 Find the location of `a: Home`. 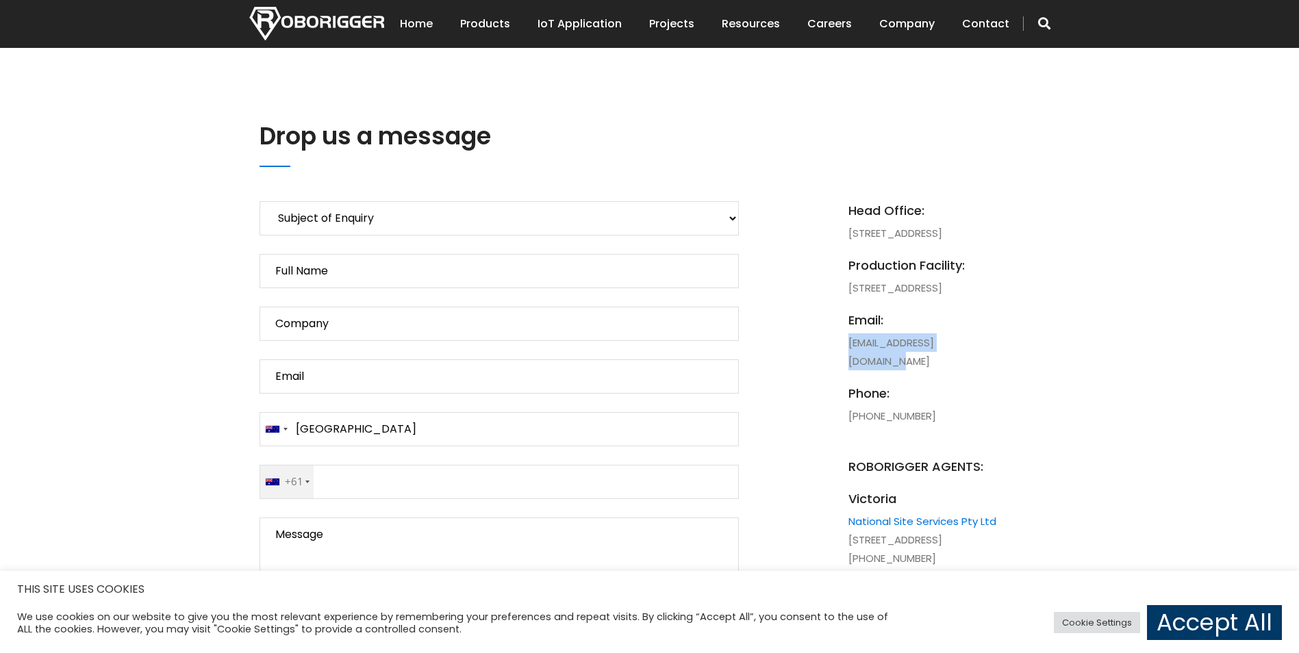

a: Home is located at coordinates (416, 24).